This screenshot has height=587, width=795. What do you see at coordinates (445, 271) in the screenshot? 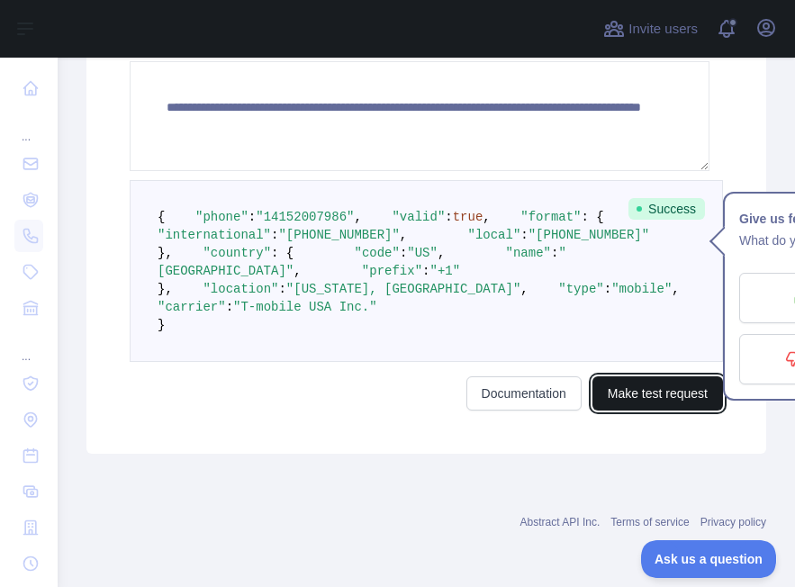
I see `span: "+1"` at bounding box center [445, 271].